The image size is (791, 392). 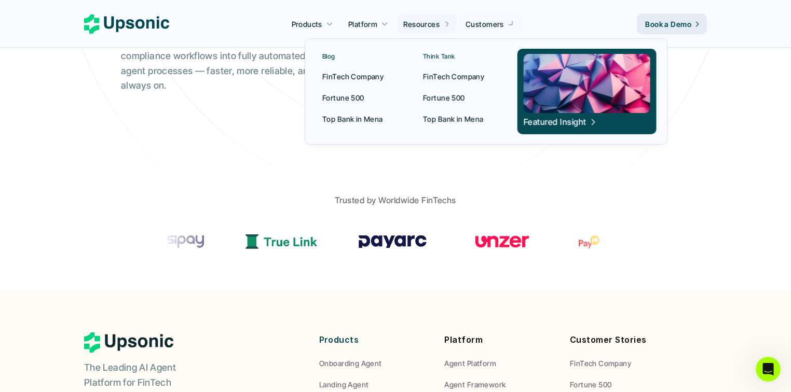 What do you see at coordinates (350, 363) in the screenshot?
I see `p: Onboarding Agent` at bounding box center [350, 363].